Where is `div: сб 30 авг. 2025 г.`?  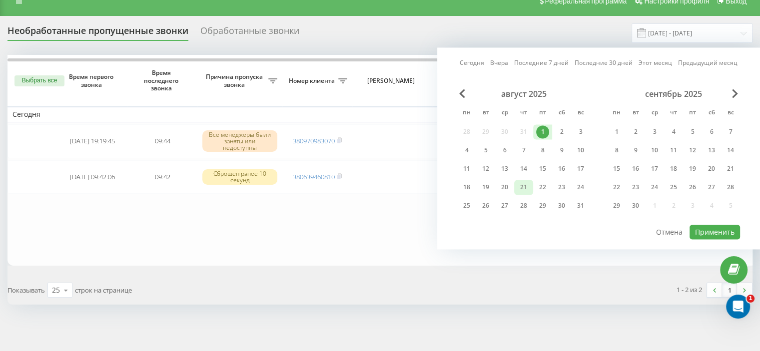
div: сб 30 авг. 2025 г. is located at coordinates (562, 206).